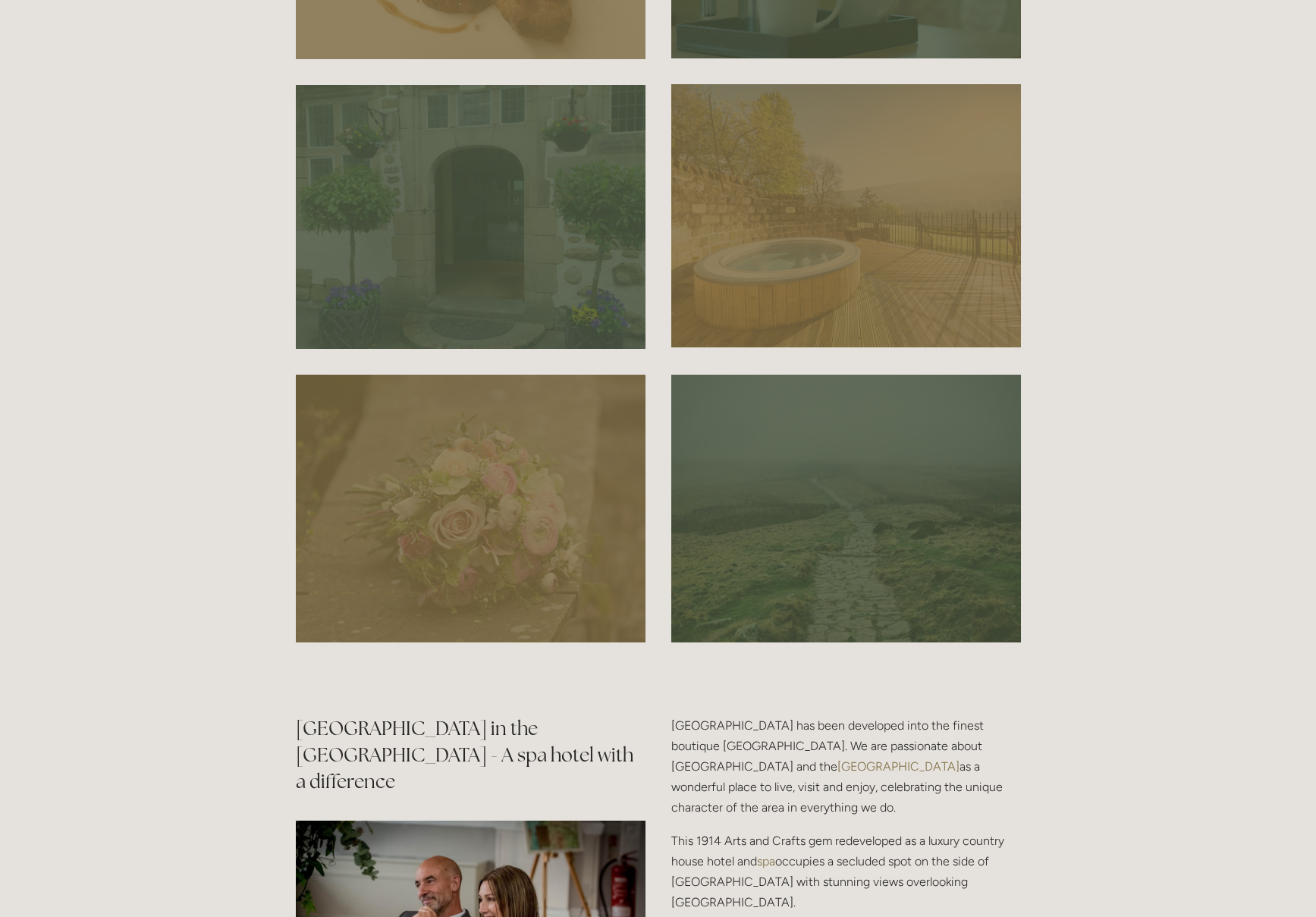  What do you see at coordinates (767, 861) in the screenshot?
I see `a: spa` at bounding box center [767, 861].